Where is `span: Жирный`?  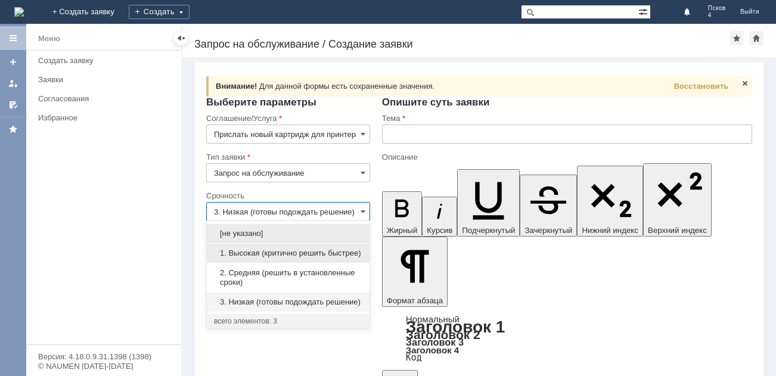
span: Жирный is located at coordinates (402, 230).